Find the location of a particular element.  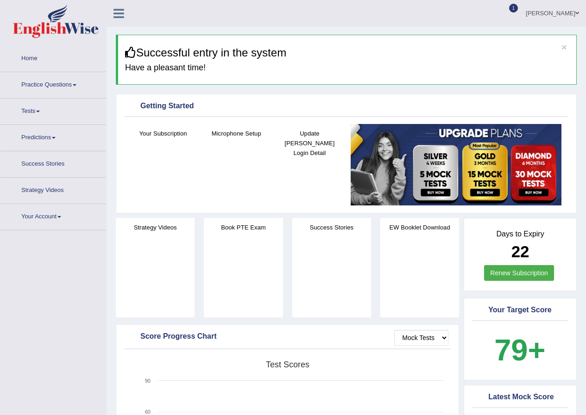

text: 90 is located at coordinates (148, 381).